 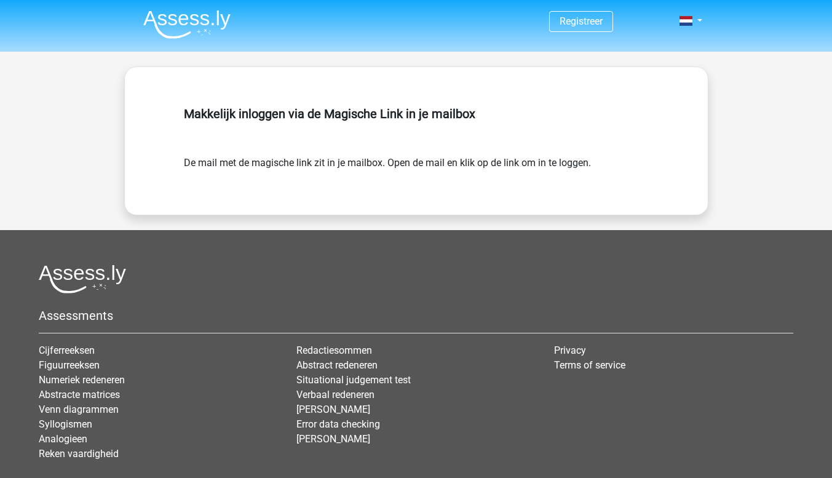 I want to click on a: Verbaal redeneren, so click(x=335, y=394).